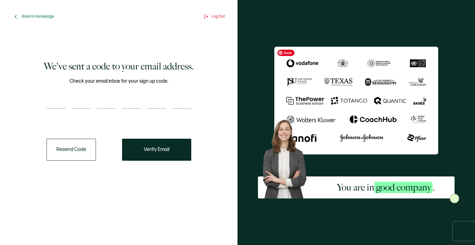 This screenshot has width=475, height=245. What do you see at coordinates (403, 187) in the screenshot?
I see `span: good company` at bounding box center [403, 187].